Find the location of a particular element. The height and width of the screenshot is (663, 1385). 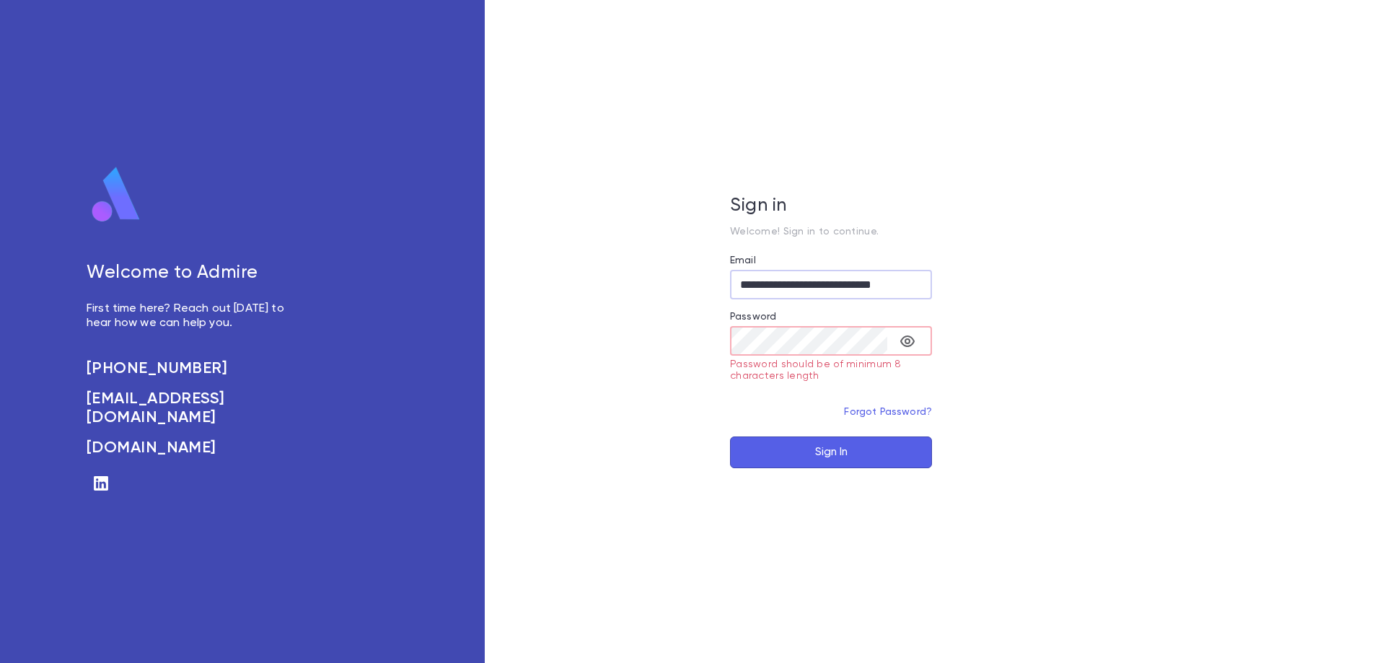

button: Sign In is located at coordinates (831, 452).